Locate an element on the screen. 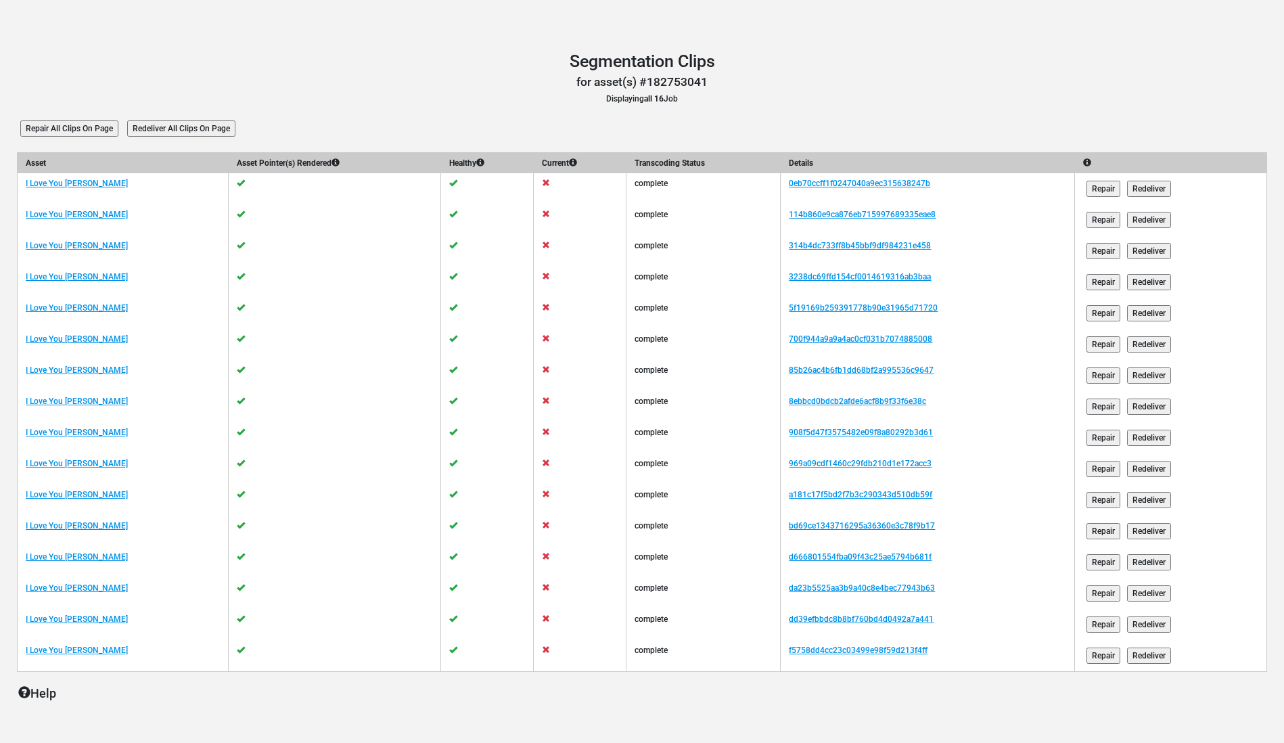 The width and height of the screenshot is (1284, 743). th: Asset is located at coordinates (123, 163).